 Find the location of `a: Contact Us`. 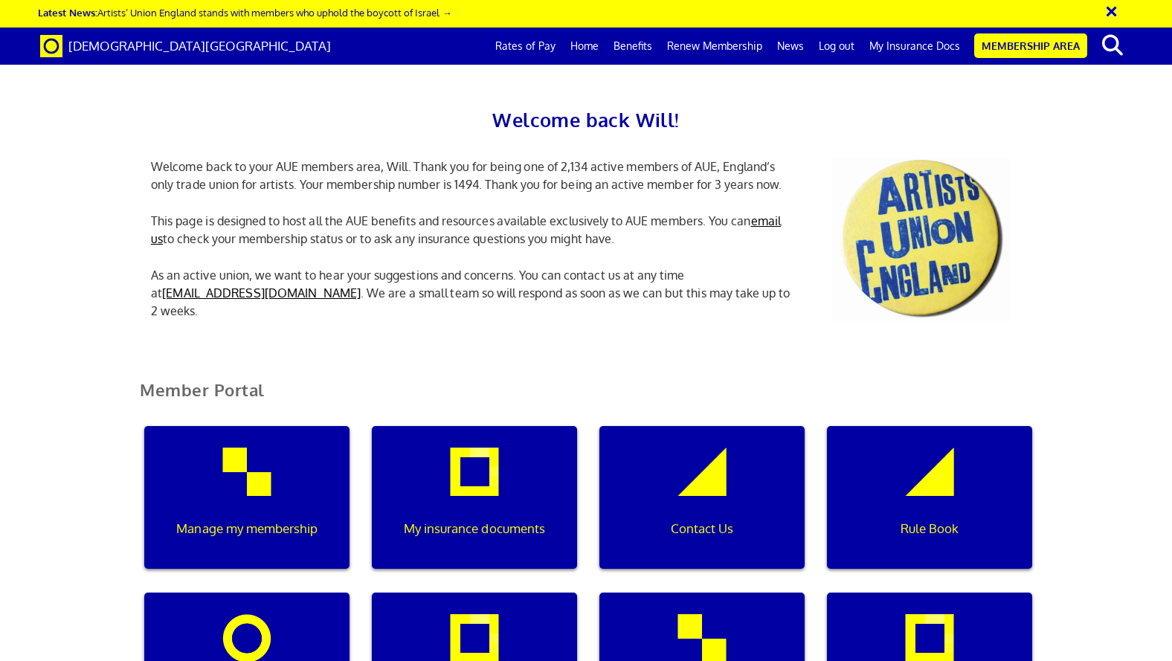

a: Contact Us is located at coordinates (702, 510).